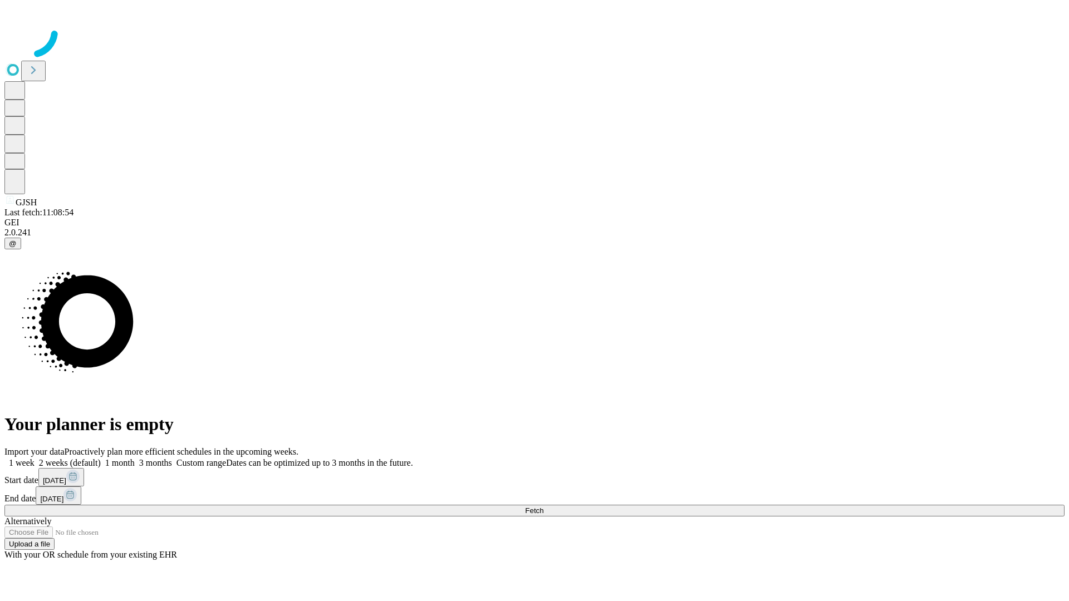 Image resolution: width=1069 pixels, height=601 pixels. Describe the element at coordinates (120, 463) in the screenshot. I see `span: 1 month` at that location.